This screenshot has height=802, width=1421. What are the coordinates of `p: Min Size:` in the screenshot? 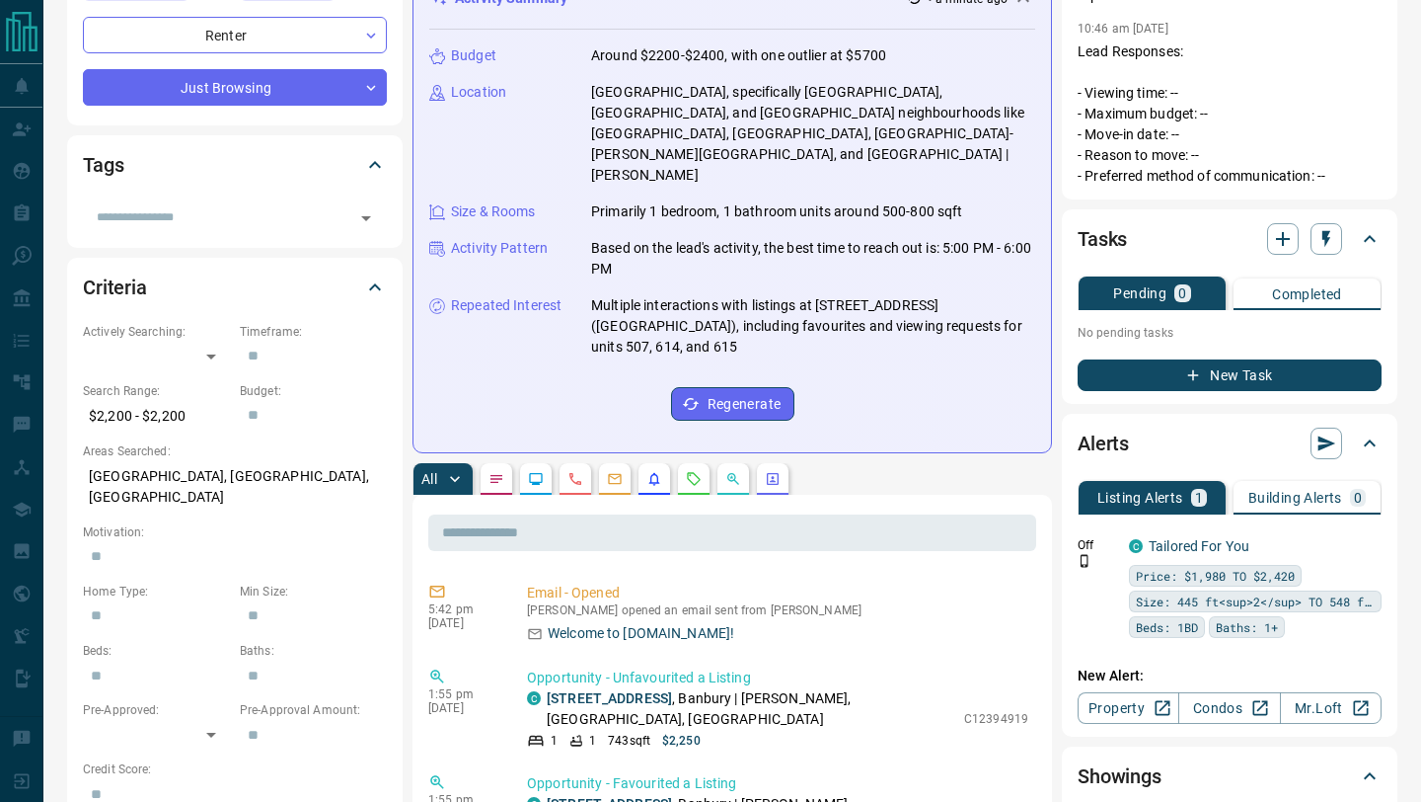 It's located at (313, 591).